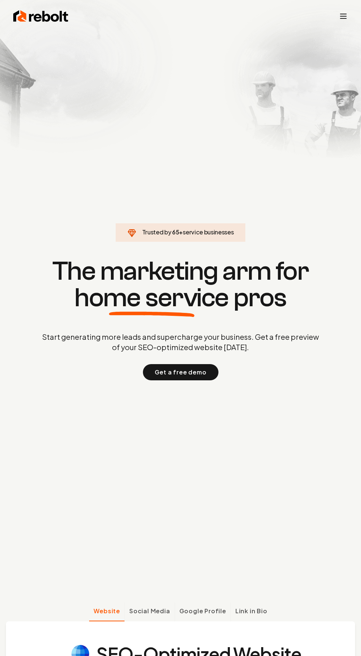 This screenshot has height=656, width=361. I want to click on p: Start generating more leads and supercharge your business. Get a free preview of your SEO-optimiz..., so click(181, 342).